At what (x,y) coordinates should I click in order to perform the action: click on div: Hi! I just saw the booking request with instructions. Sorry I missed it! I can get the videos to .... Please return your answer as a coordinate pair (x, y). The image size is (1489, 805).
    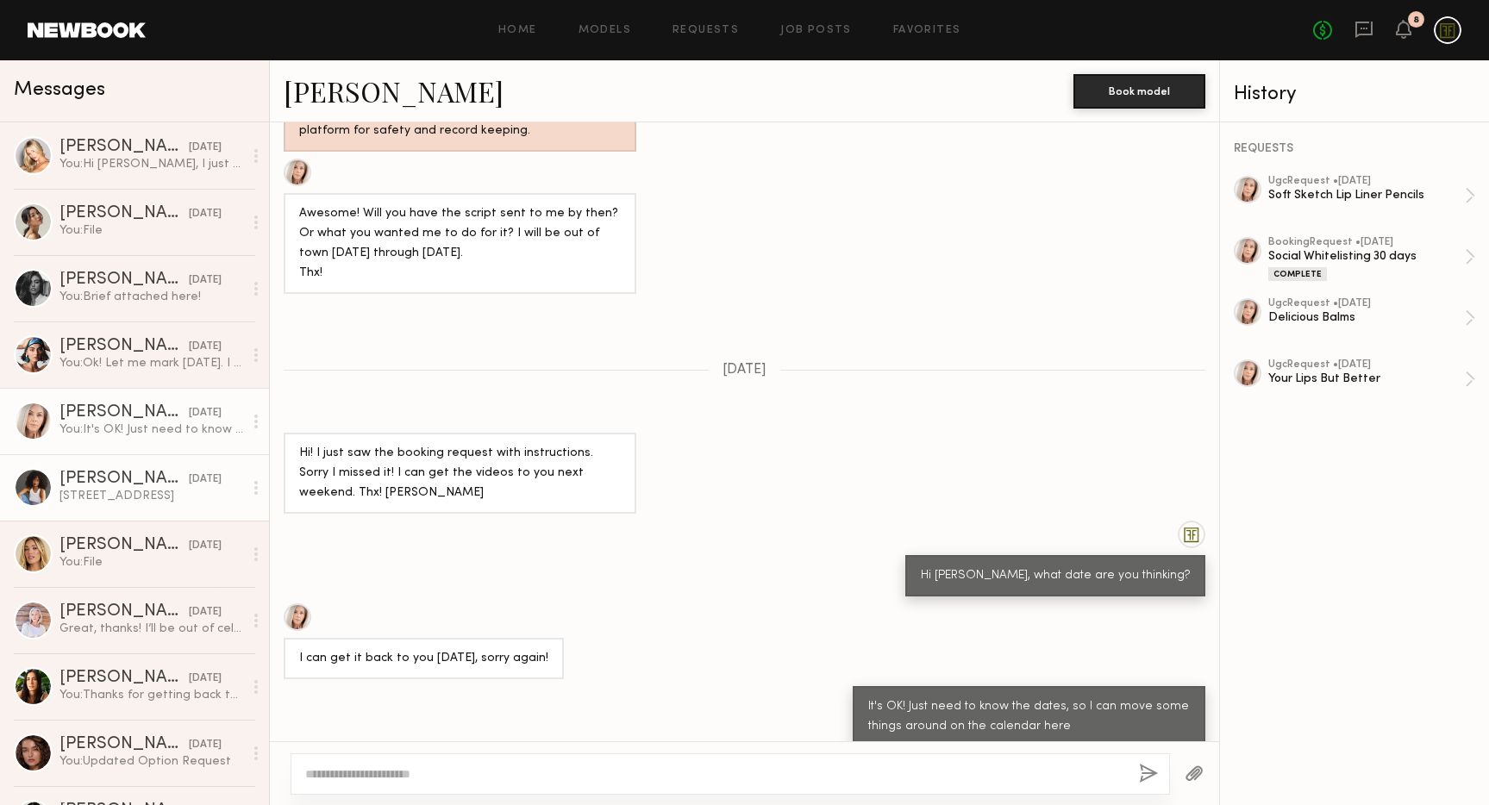
    Looking at the image, I should click on (459, 473).